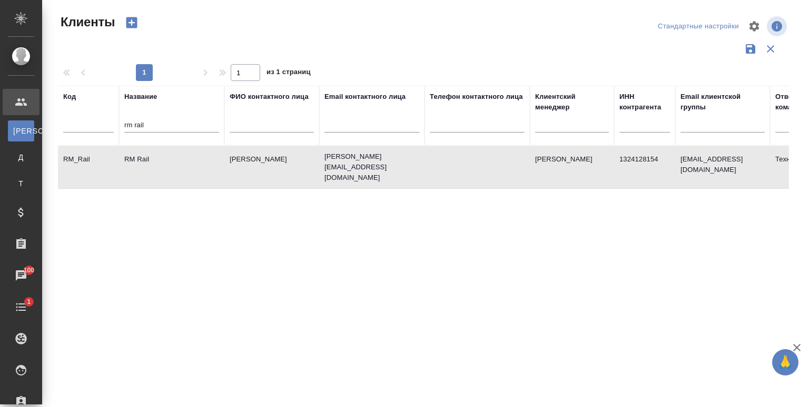 The height and width of the screenshot is (407, 809). Describe the element at coordinates (269, 97) in the screenshot. I see `div: ФИО контактного лица` at that location.